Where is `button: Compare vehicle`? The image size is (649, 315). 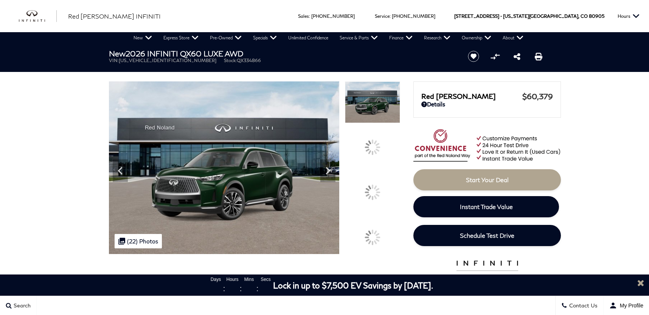
button: Compare vehicle is located at coordinates (495, 56).